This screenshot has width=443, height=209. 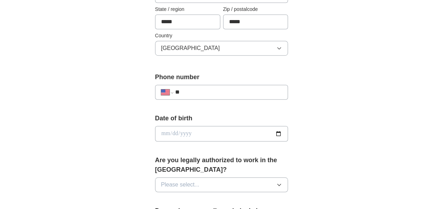 I want to click on label: State / region, so click(x=188, y=9).